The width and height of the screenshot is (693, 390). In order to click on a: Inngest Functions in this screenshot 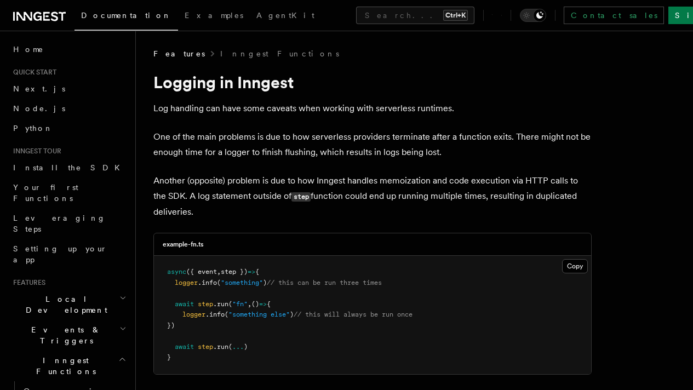, I will do `click(279, 54)`.